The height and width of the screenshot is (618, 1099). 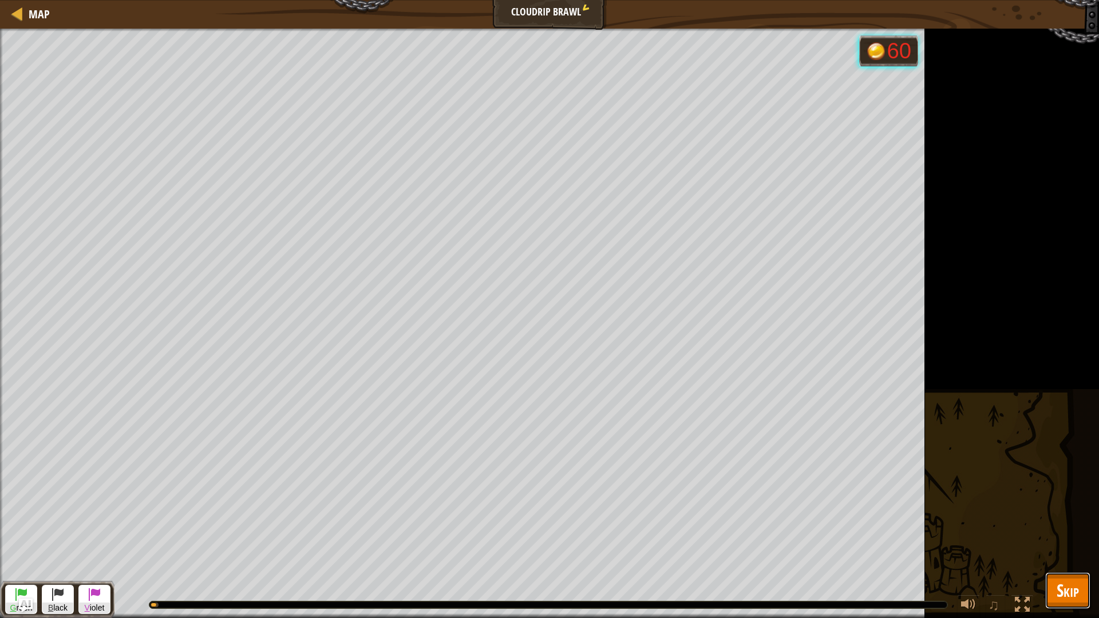 I want to click on span: Map, so click(x=39, y=14).